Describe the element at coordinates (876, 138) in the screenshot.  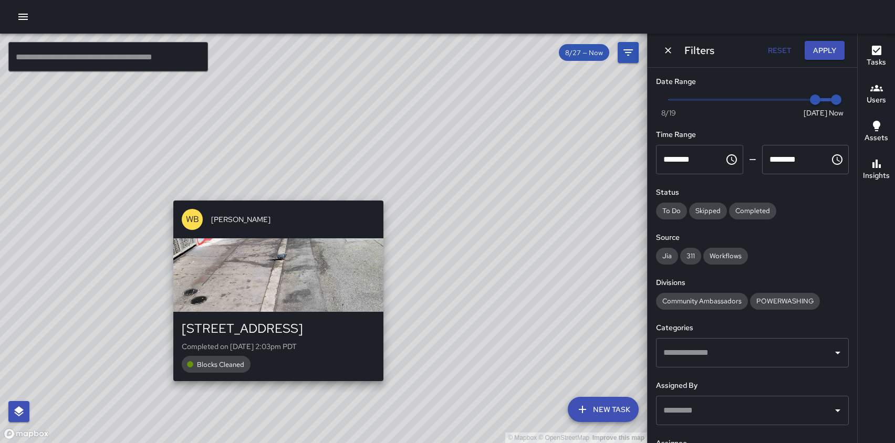
I see `h6: Assets` at that location.